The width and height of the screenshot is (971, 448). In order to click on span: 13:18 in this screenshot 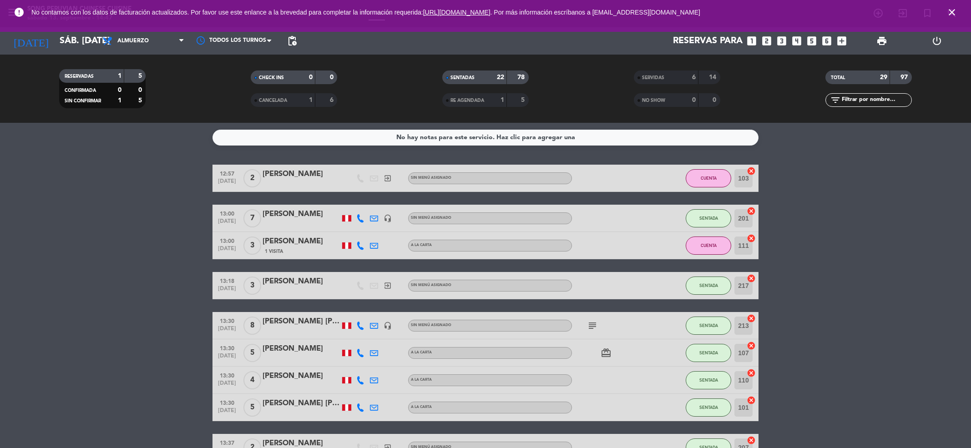, I will do `click(227, 280)`.